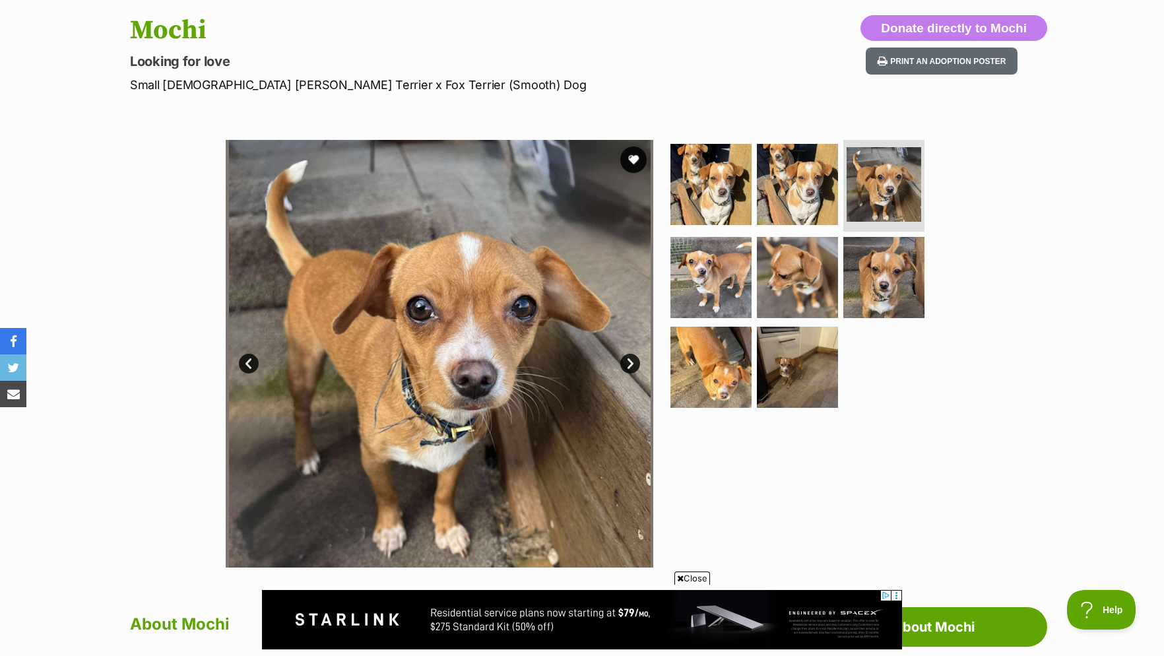 This screenshot has height=656, width=1164. What do you see at coordinates (909, 627) in the screenshot?
I see `a: Enquire about Mochi` at bounding box center [909, 627].